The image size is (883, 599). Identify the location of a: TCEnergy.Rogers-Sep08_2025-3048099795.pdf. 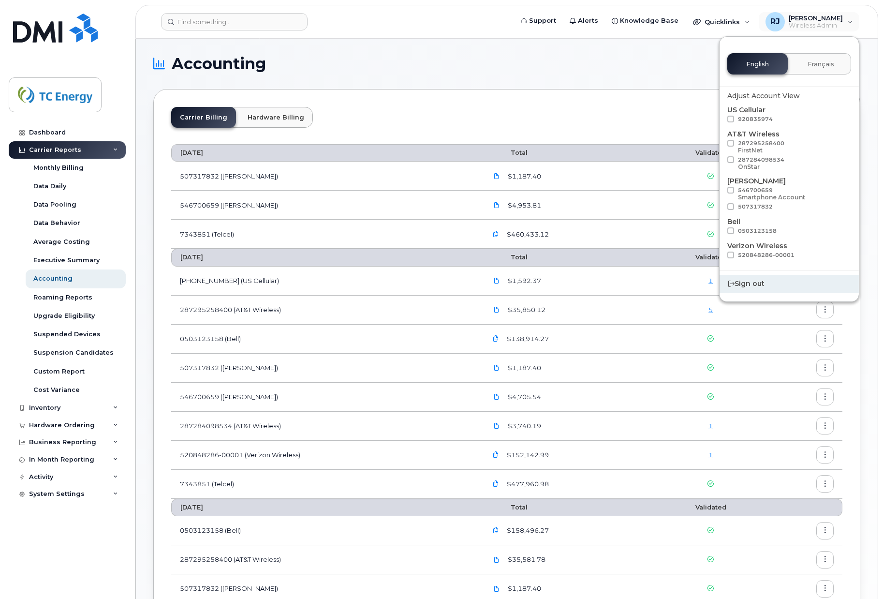
(497, 396).